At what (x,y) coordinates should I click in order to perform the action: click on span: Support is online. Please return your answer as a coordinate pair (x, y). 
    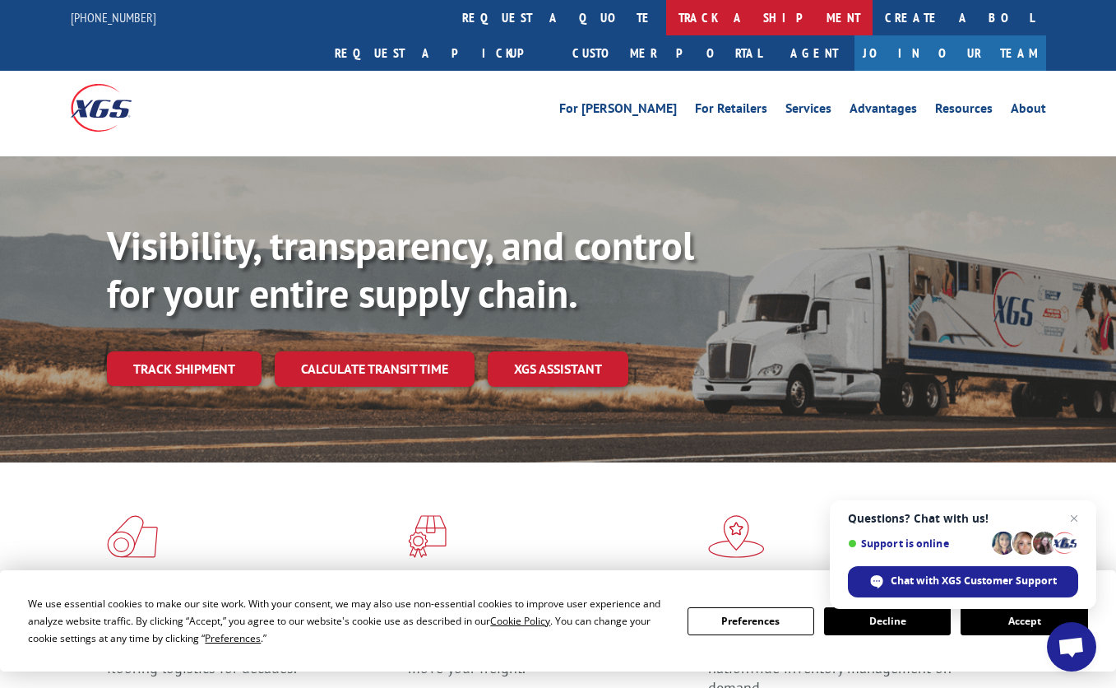
    Looking at the image, I should click on (917, 543).